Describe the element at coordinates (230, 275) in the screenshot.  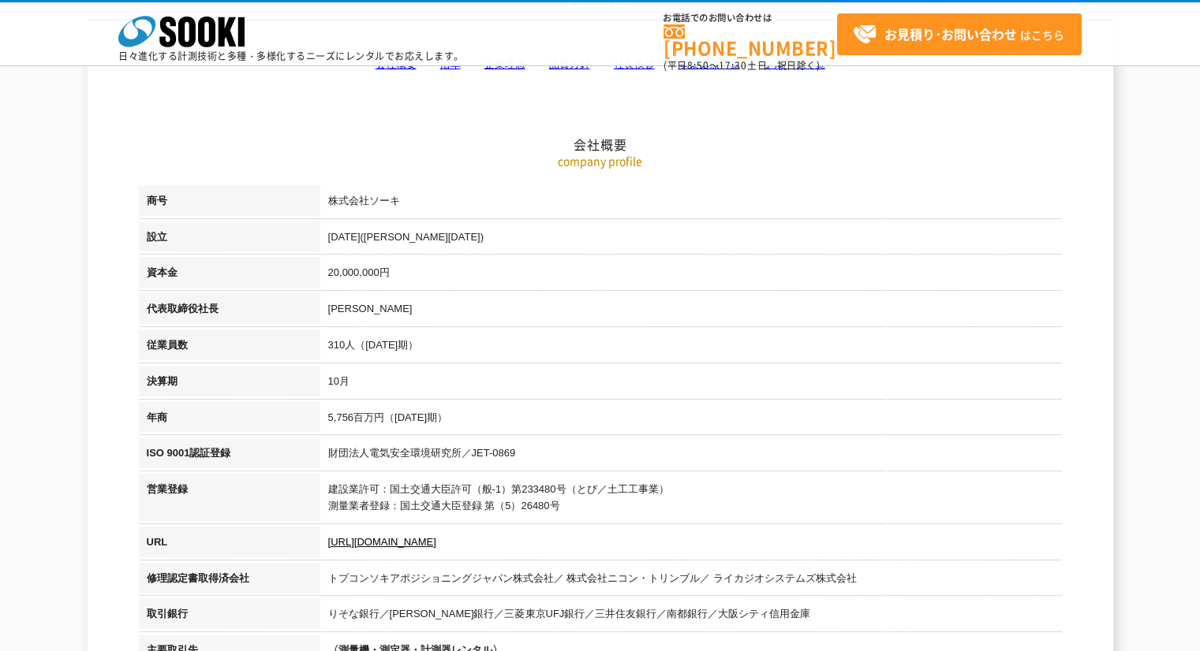
I see `th: 資本金` at that location.